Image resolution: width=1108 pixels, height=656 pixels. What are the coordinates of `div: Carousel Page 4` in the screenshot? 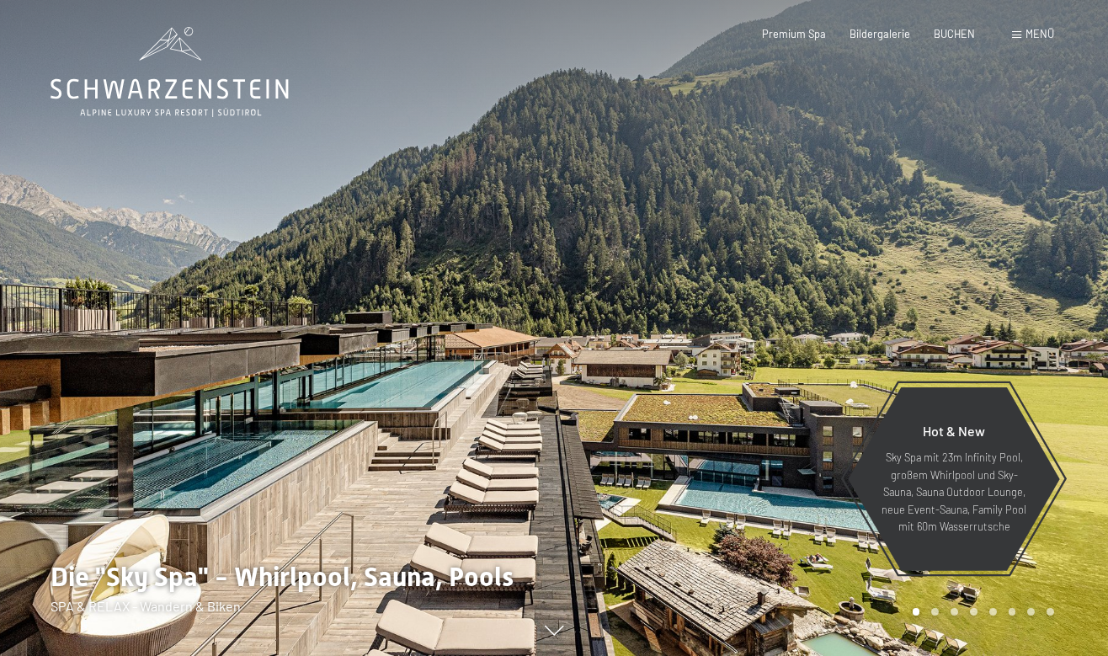 It's located at (973, 611).